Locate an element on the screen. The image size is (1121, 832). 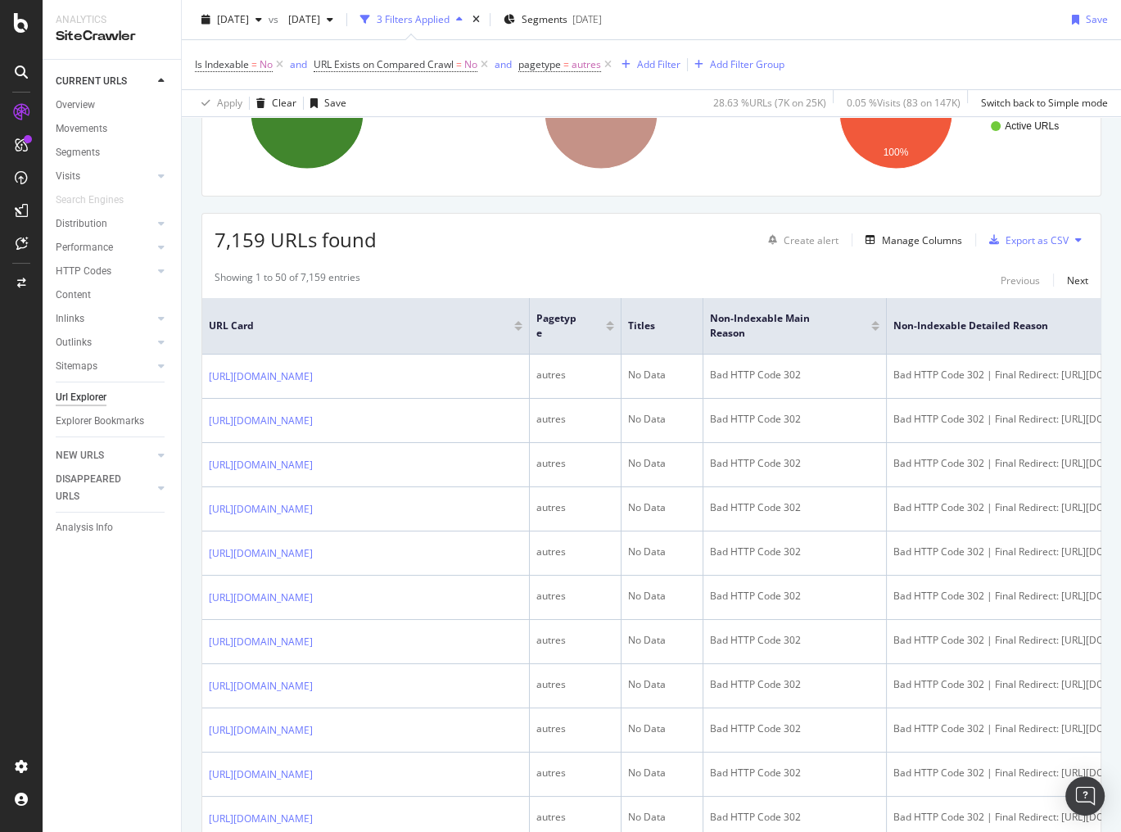
span: 7,159 URLs found is located at coordinates (296, 239).